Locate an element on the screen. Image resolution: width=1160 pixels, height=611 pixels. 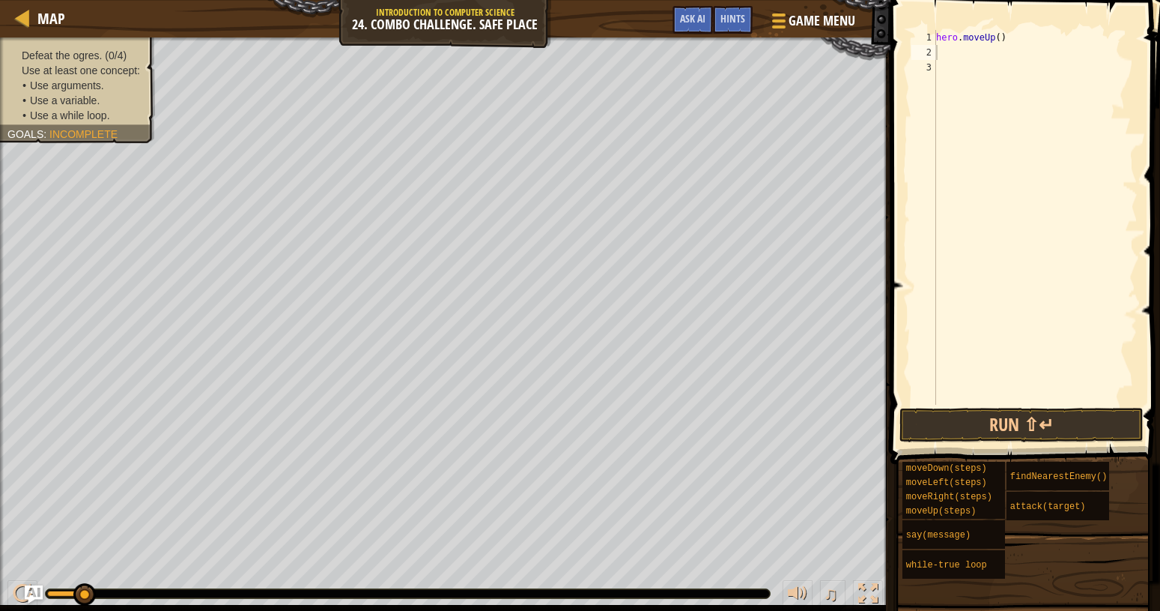
span: findNearestEnemy() is located at coordinates (1059, 476).